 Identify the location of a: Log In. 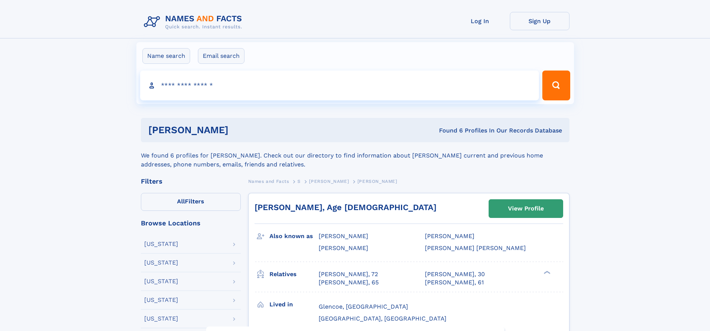
(480, 21).